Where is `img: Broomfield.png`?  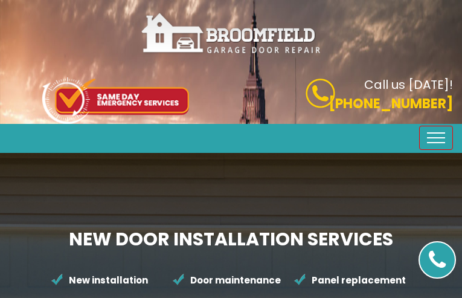
img: Broomfield.png is located at coordinates (231, 33).